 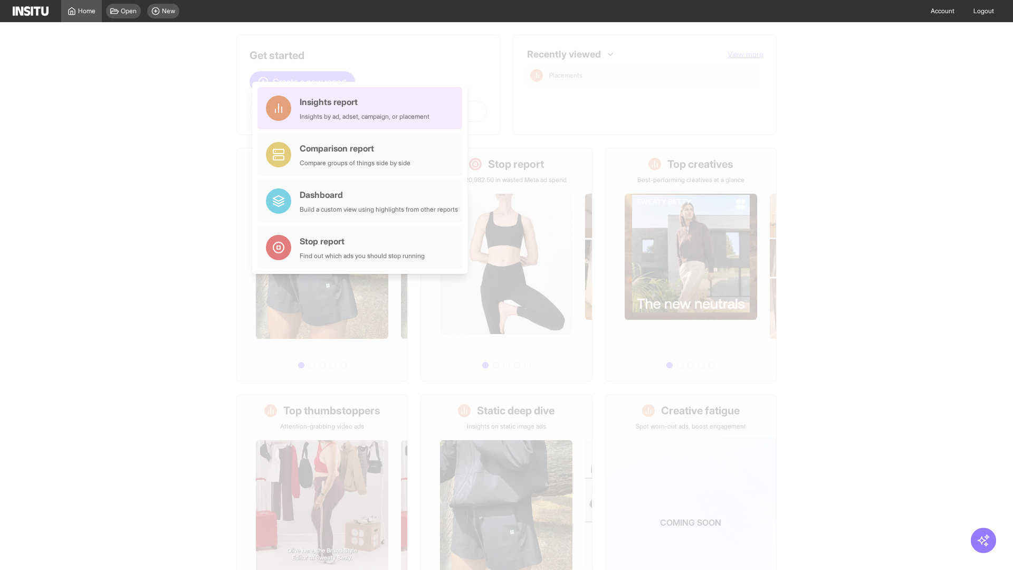 I want to click on span: Home, so click(x=87, y=11).